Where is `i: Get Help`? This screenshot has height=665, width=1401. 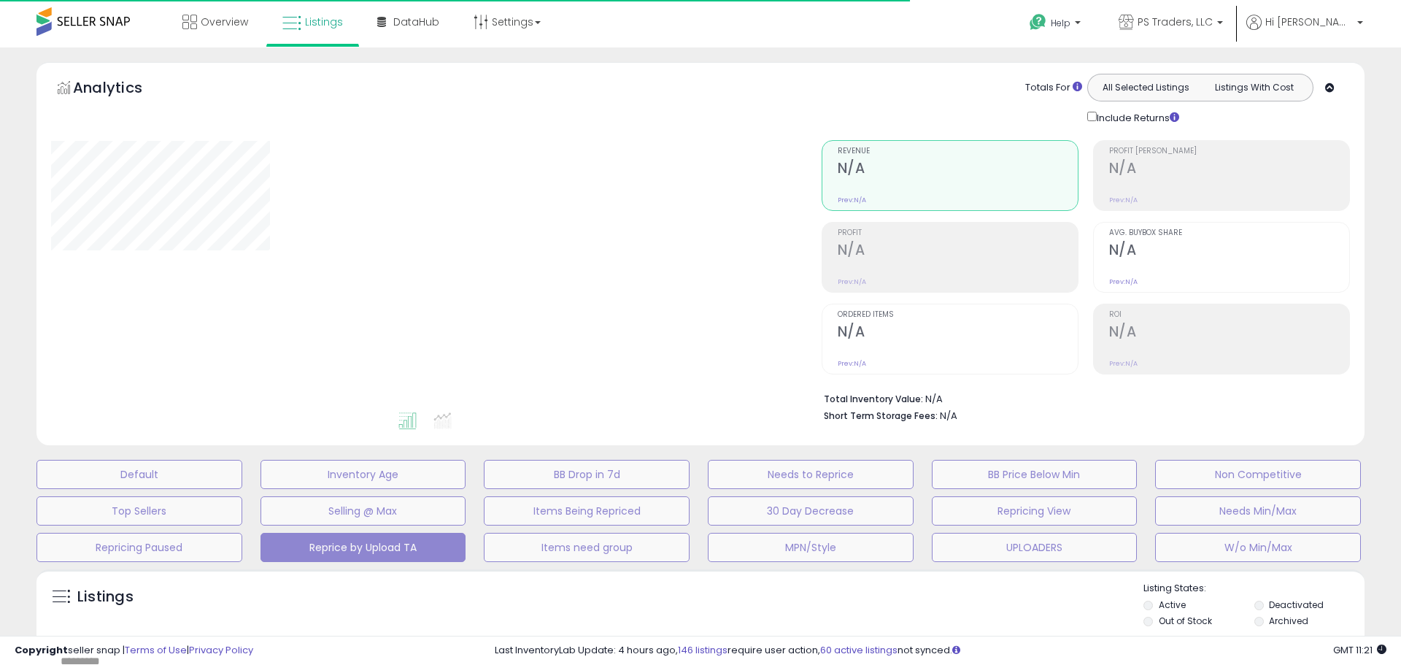
i: Get Help is located at coordinates (1037, 22).